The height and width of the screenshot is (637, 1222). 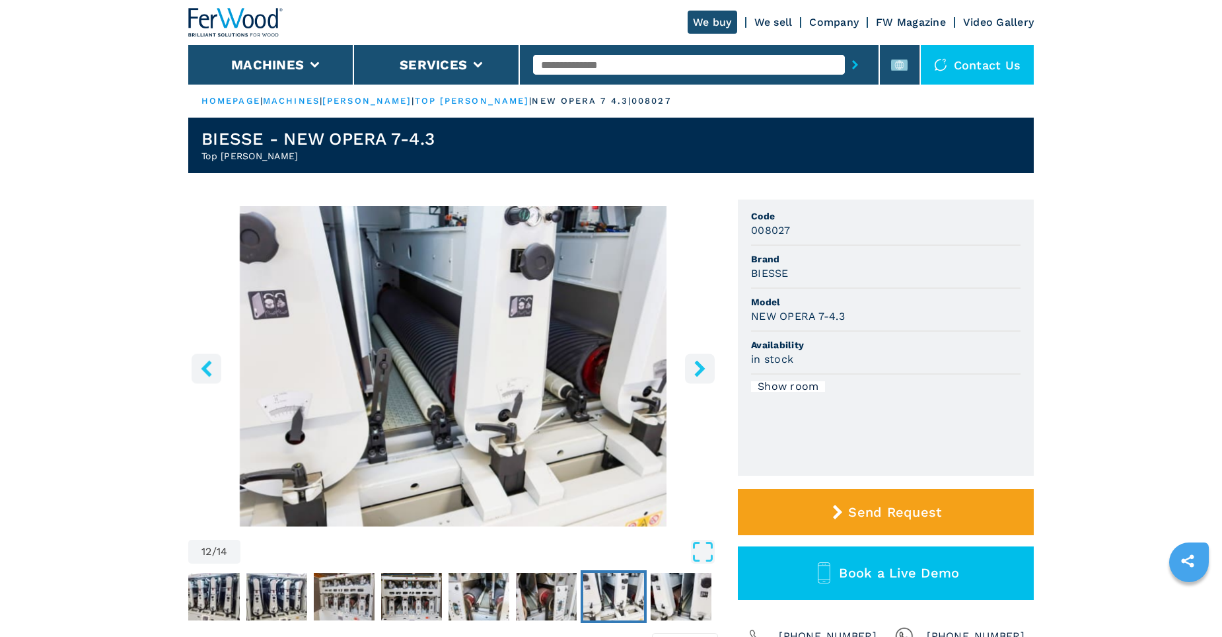 What do you see at coordinates (798, 316) in the screenshot?
I see `h3: NEW OPERA 7-4.3` at bounding box center [798, 316].